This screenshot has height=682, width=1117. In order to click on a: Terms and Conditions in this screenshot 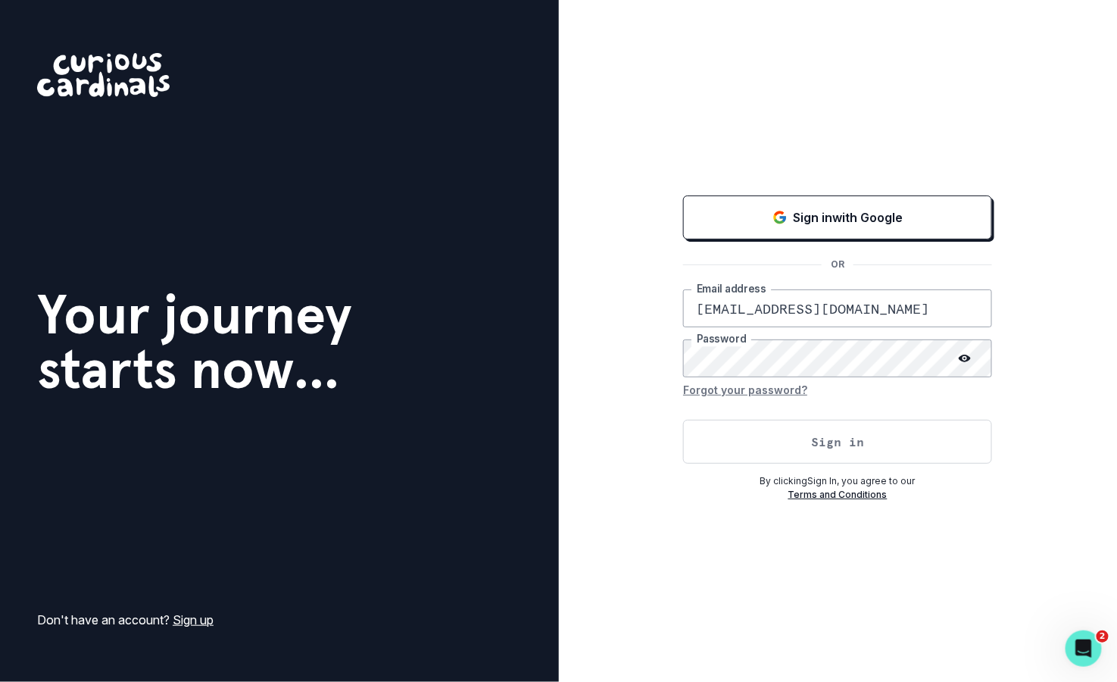, I will do `click(838, 494)`.